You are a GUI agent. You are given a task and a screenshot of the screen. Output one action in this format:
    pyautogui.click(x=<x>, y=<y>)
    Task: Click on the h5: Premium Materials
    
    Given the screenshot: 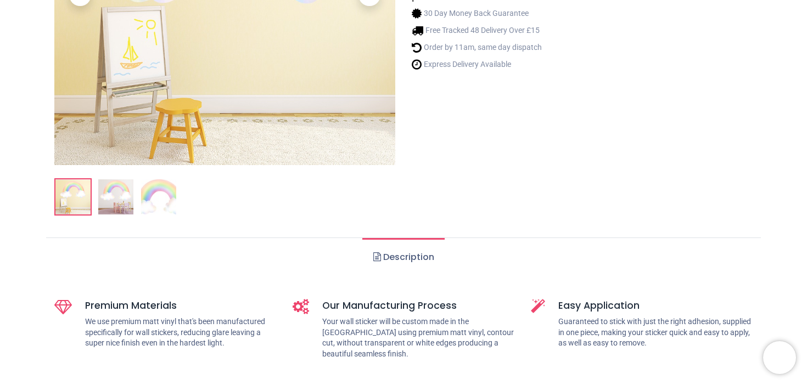 What is the action you would take?
    pyautogui.click(x=181, y=306)
    